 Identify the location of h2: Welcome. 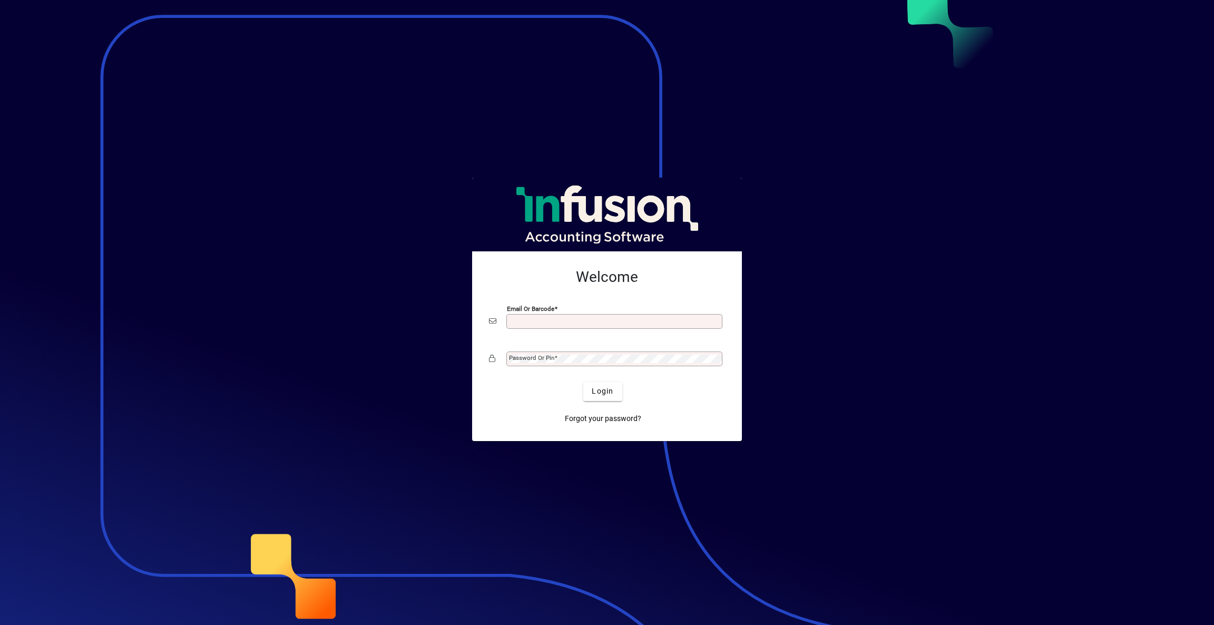
(607, 277).